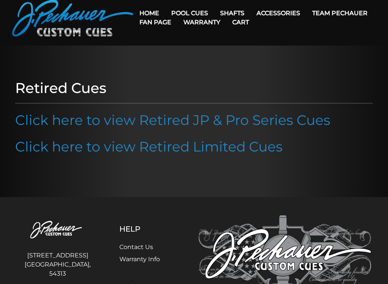 This screenshot has height=284, width=388. What do you see at coordinates (233, 13) in the screenshot?
I see `a: Shafts` at bounding box center [233, 13].